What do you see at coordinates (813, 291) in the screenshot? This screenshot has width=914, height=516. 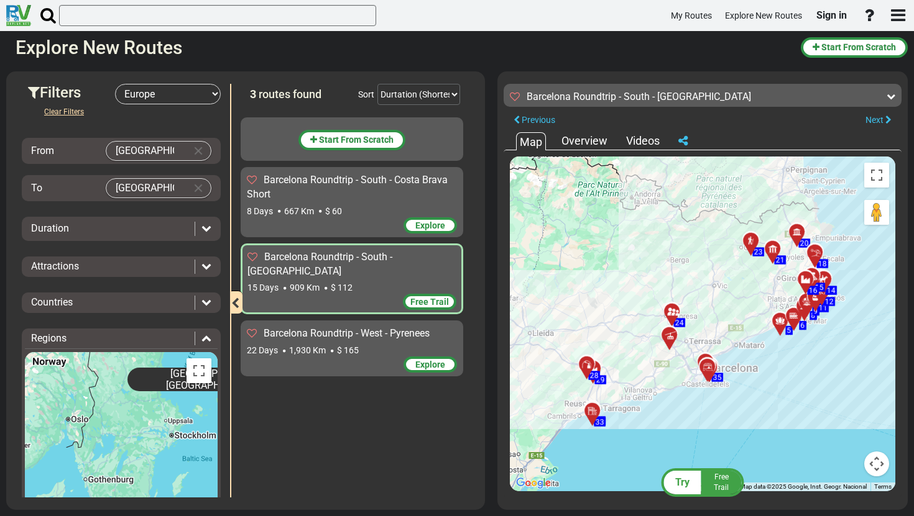 I see `span: 16` at bounding box center [813, 291].